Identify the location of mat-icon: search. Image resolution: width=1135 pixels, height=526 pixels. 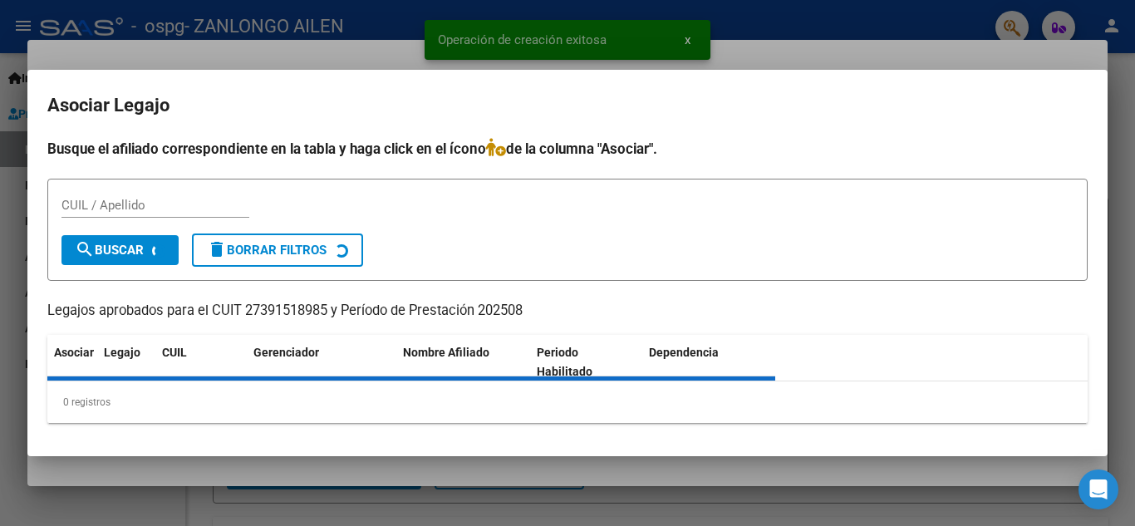
(85, 249).